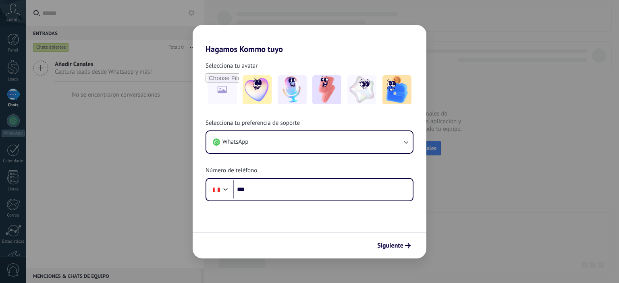 This screenshot has height=283, width=619. Describe the element at coordinates (309, 39) in the screenshot. I see `h2: Hagamos Kommo tuyo` at that location.